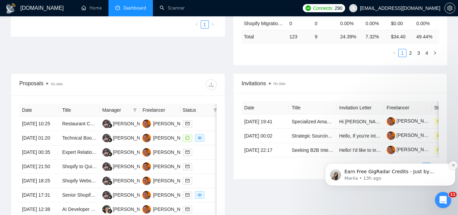  Describe the element at coordinates (211, 84) in the screenshot. I see `span: download` at that location.